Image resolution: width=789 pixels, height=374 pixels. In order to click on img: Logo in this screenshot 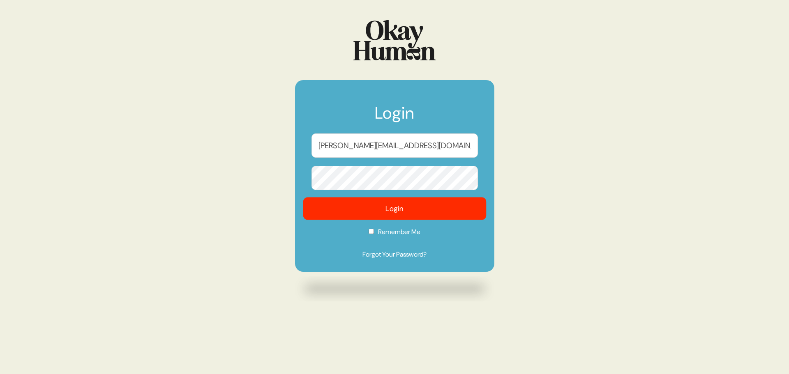, I will do `click(394, 40)`.